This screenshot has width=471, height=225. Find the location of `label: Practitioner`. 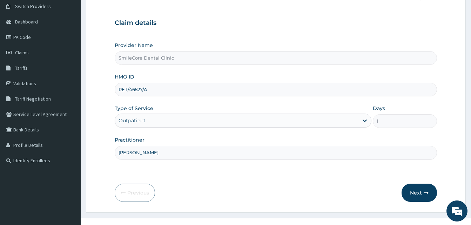

label: Practitioner is located at coordinates (129, 140).